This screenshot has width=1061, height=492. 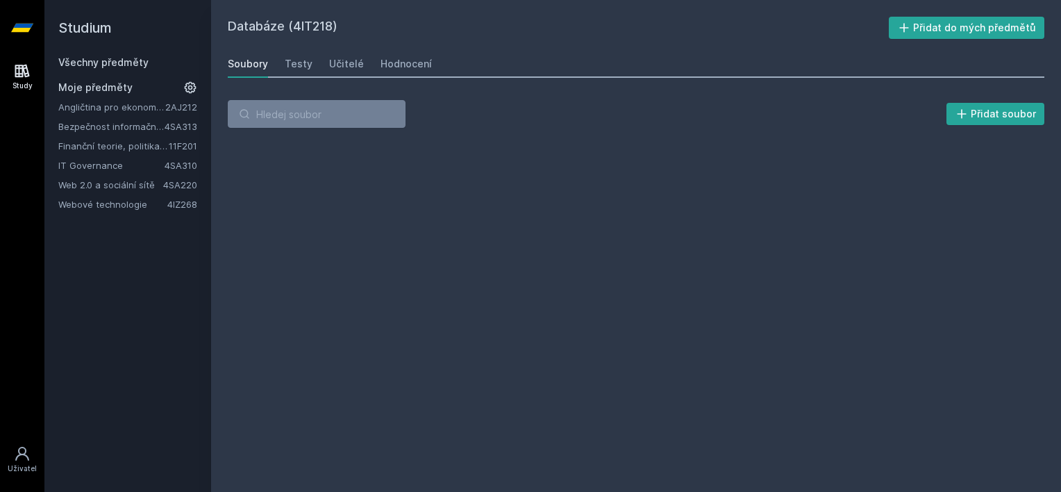 I want to click on div: Uživatel, so click(x=22, y=468).